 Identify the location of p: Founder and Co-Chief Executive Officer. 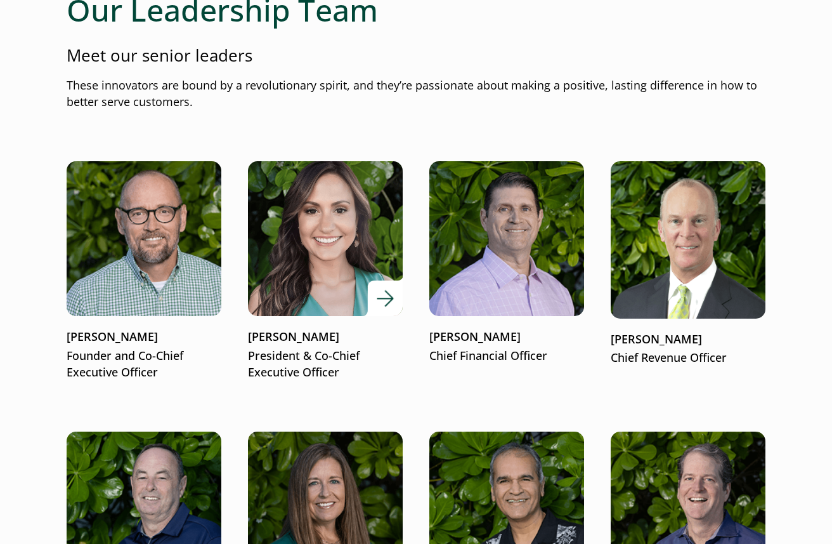
(144, 364).